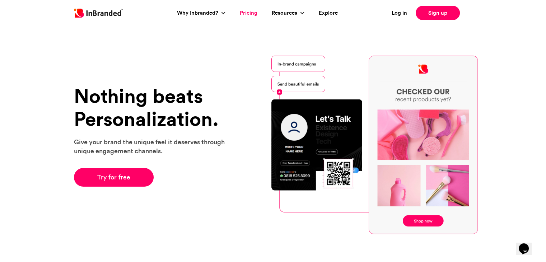 Image resolution: width=546 pixels, height=262 pixels. What do you see at coordinates (154, 107) in the screenshot?
I see `h1: Nothing beats Personalization.` at bounding box center [154, 107].